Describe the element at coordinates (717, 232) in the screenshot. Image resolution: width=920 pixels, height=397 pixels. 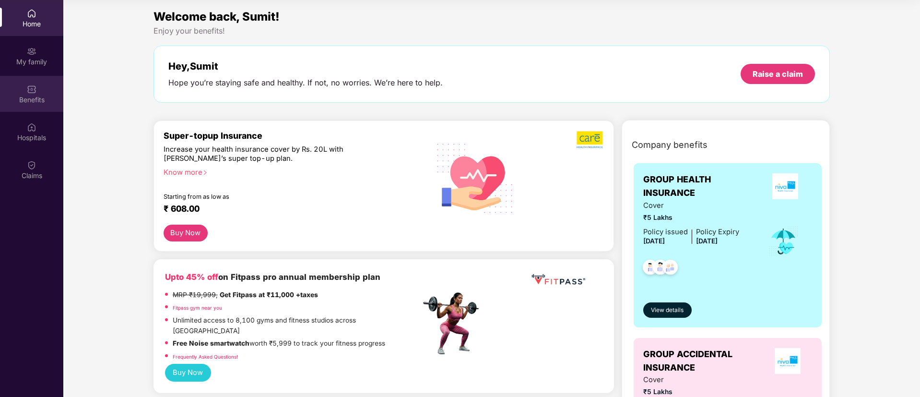
I see `div: Policy Expiry` at that location.